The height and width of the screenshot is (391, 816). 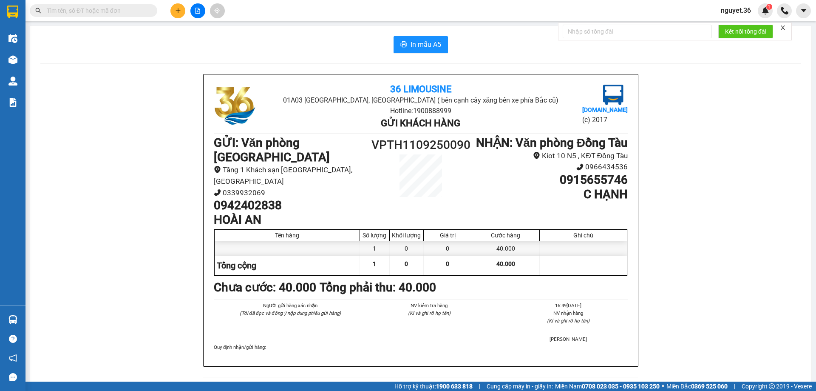 I want to click on img: solution-icon, so click(x=13, y=102).